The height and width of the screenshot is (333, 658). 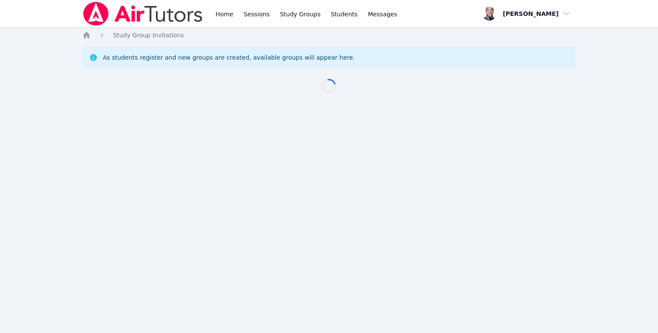 I want to click on nav: Breadcrumb, so click(x=329, y=35).